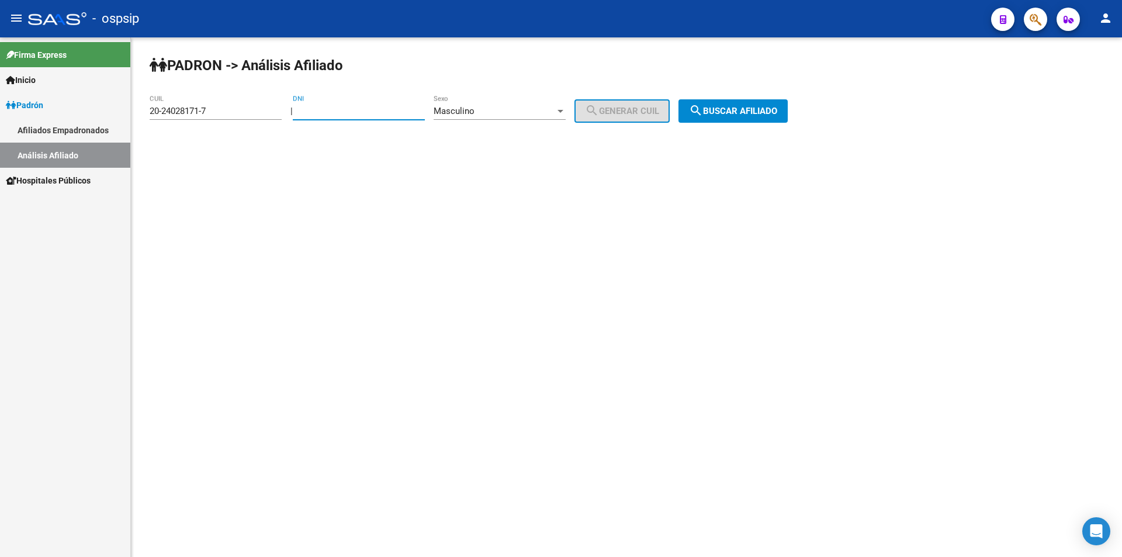 This screenshot has height=557, width=1122. What do you see at coordinates (733, 111) in the screenshot?
I see `button: Buscar afiliado` at bounding box center [733, 111].